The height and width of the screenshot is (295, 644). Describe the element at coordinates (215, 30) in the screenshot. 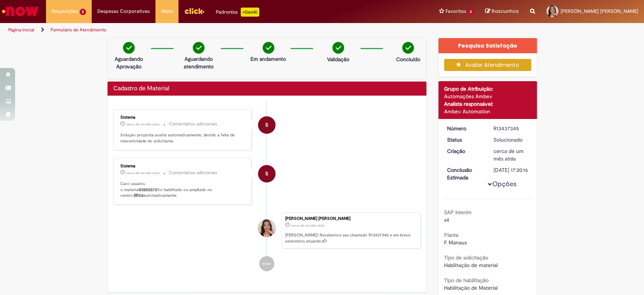

I see `ul: Trilhas de página` at that location.